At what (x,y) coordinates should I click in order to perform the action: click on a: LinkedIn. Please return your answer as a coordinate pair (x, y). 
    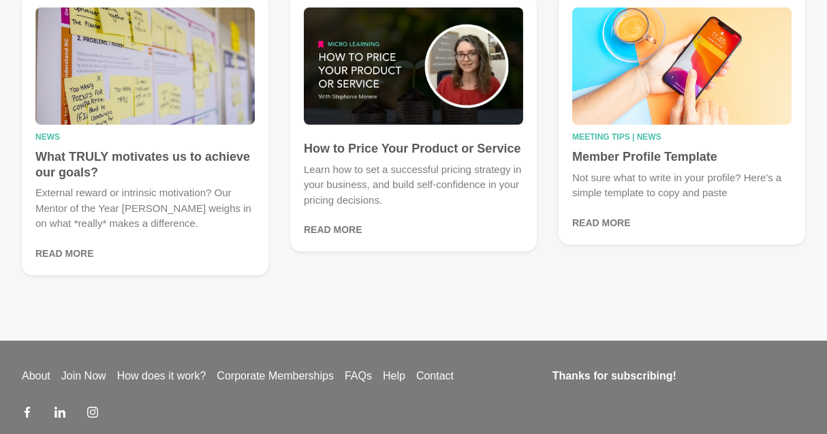
    Looking at the image, I should click on (60, 414).